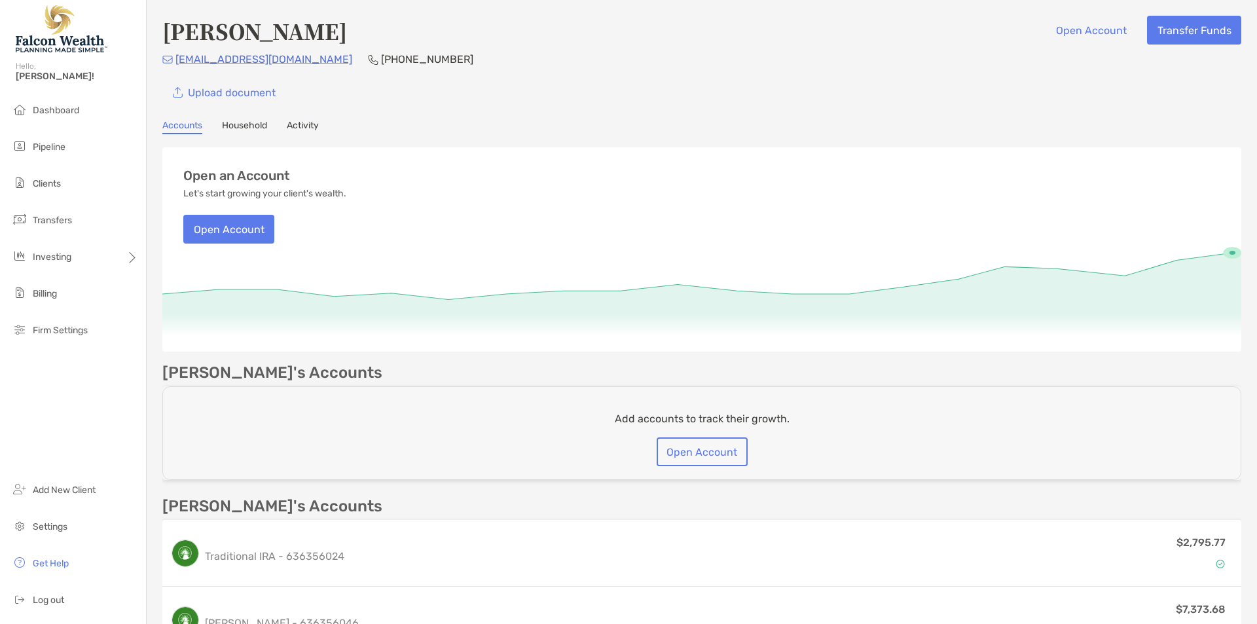 The width and height of the screenshot is (1257, 624). What do you see at coordinates (20, 256) in the screenshot?
I see `img: investing icon` at bounding box center [20, 256].